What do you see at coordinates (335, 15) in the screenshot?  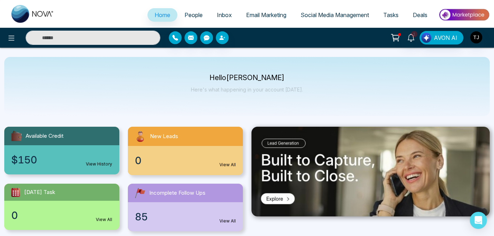 I see `span: Social Media Management` at bounding box center [335, 15].